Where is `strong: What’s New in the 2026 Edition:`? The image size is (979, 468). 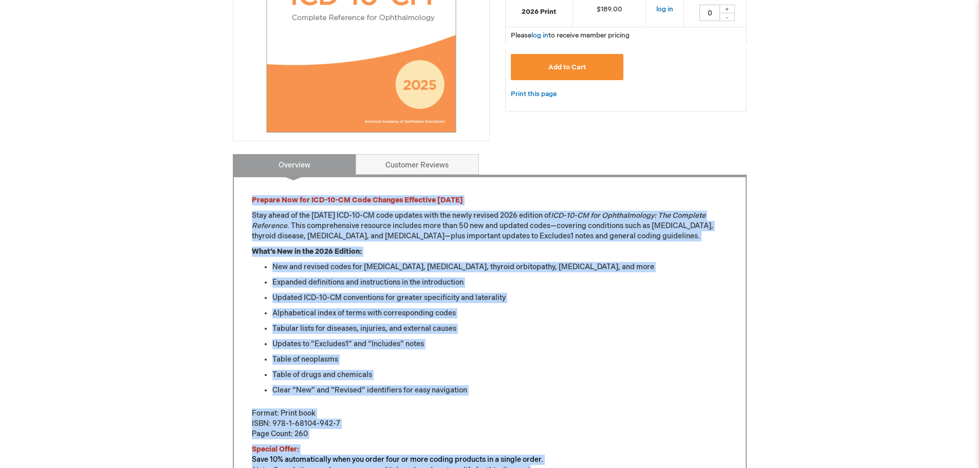
strong: What’s New in the 2026 Edition: is located at coordinates (307, 251).